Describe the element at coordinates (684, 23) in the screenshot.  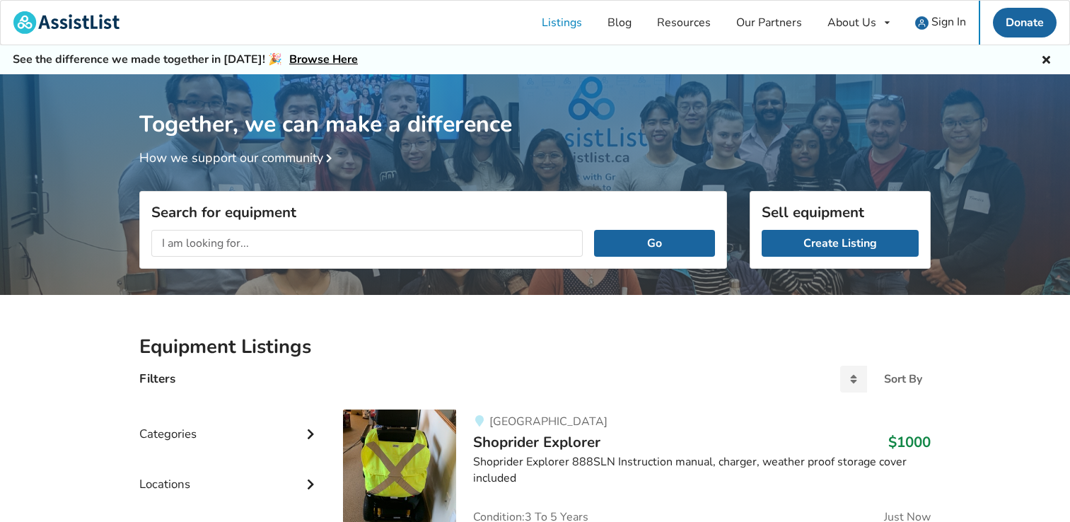
I see `a: Resources` at that location.